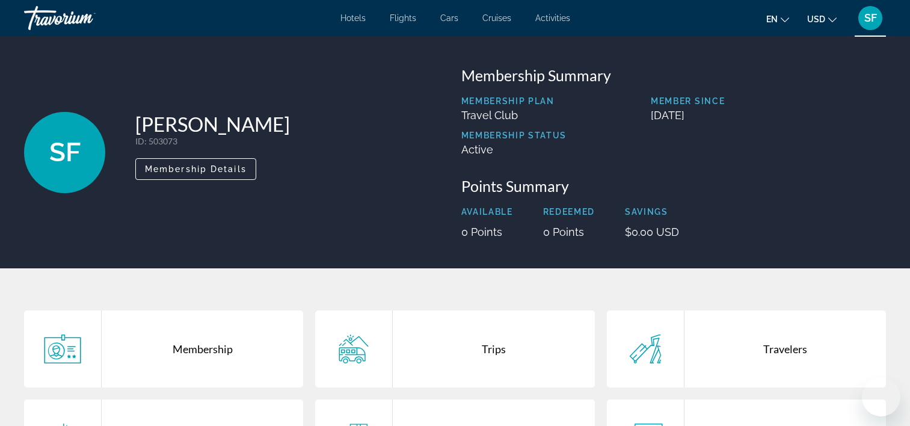  What do you see at coordinates (778, 19) in the screenshot?
I see `button: Change language` at bounding box center [778, 19].